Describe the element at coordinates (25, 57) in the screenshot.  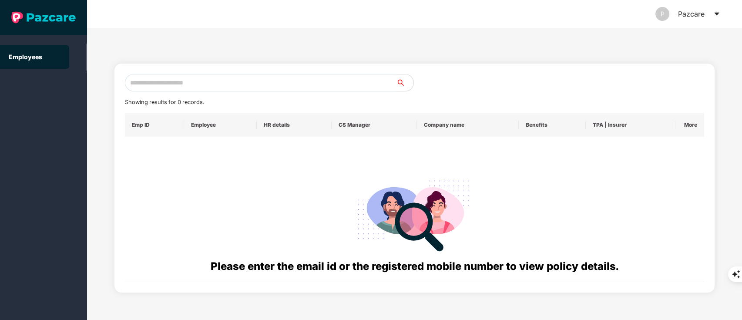
I see `a: Employees` at that location.